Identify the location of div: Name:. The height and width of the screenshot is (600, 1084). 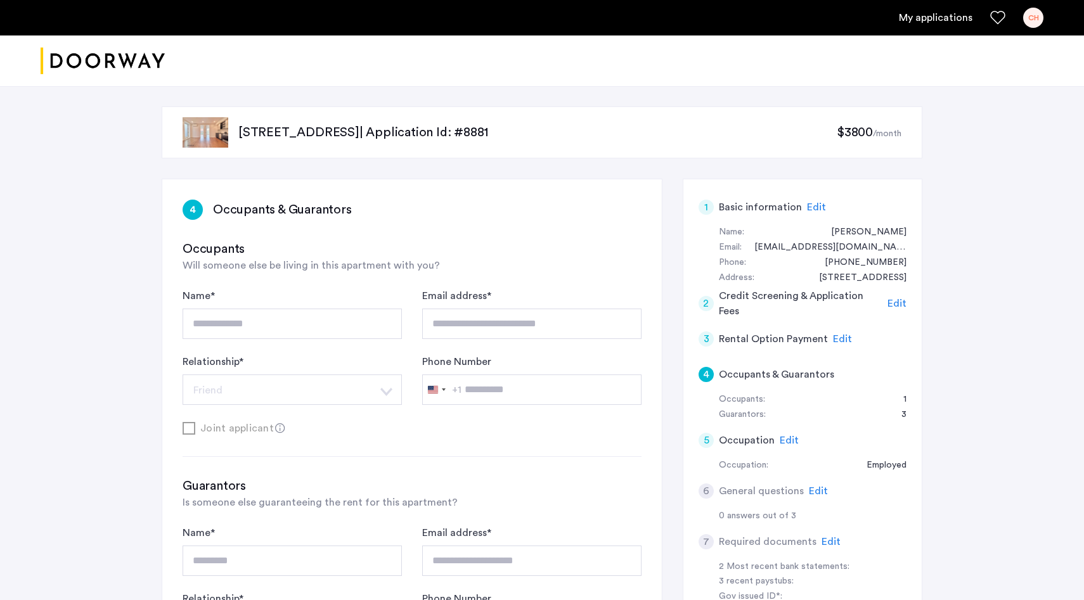
(732, 233).